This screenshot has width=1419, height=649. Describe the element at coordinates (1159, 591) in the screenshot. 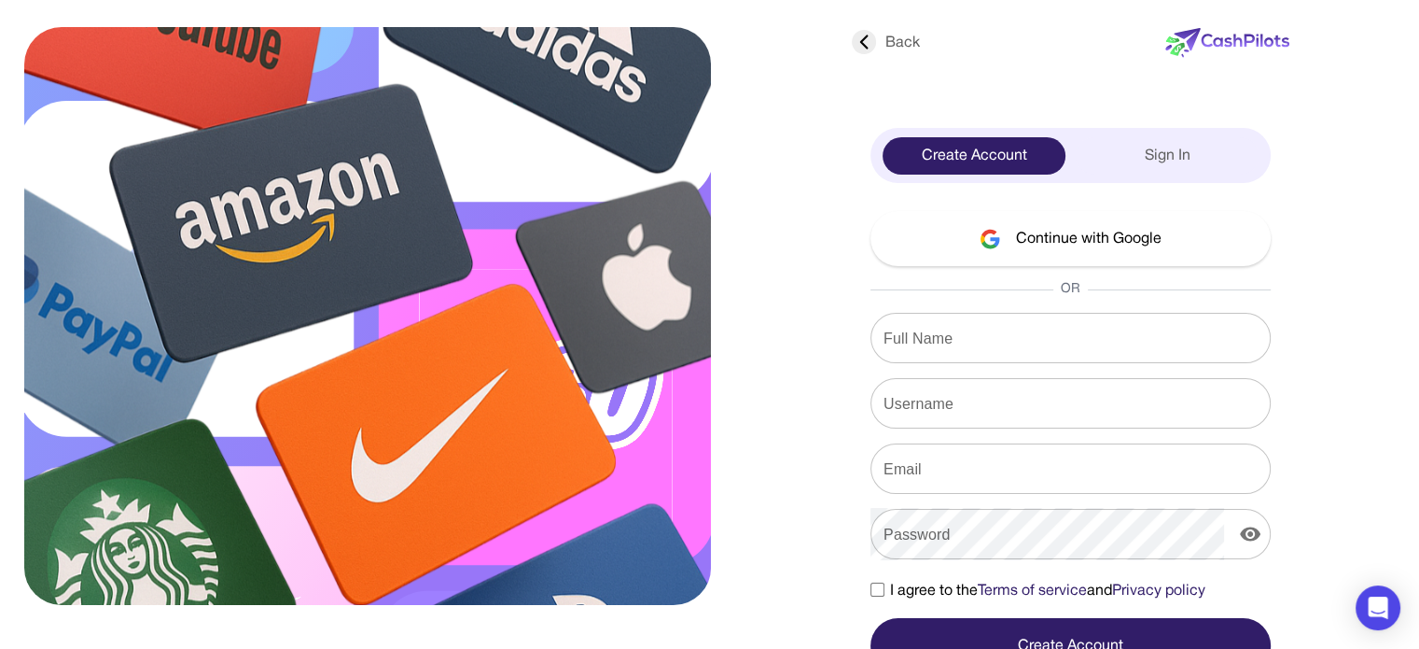

I see `a: Privacy policy` at that location.